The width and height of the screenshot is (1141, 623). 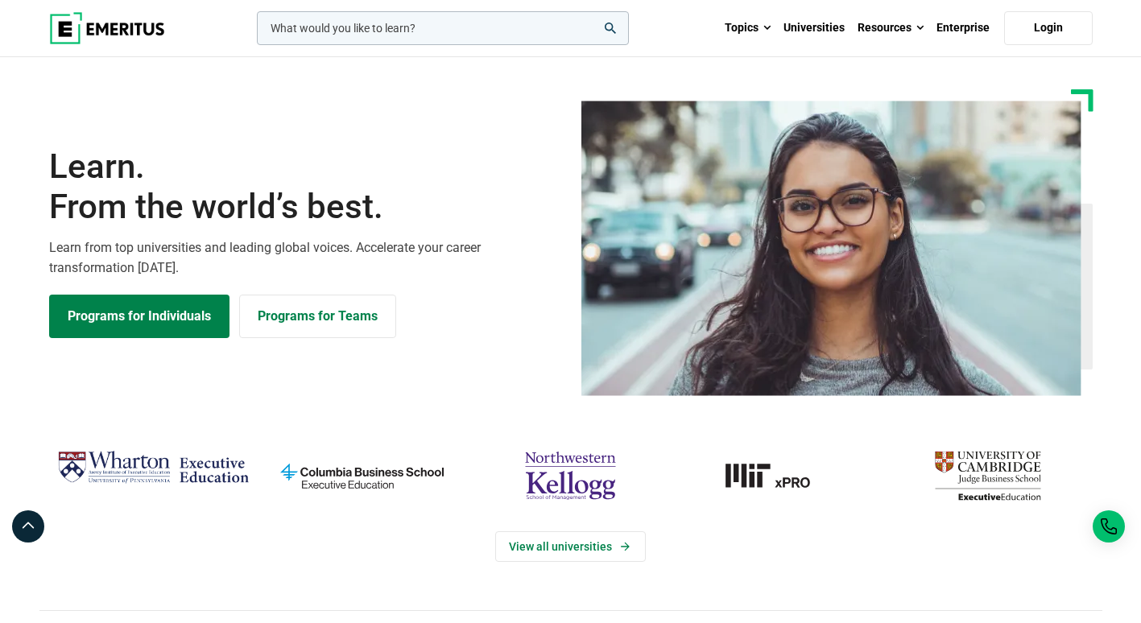 I want to click on a: cambridge-judge-business-school, so click(x=987, y=476).